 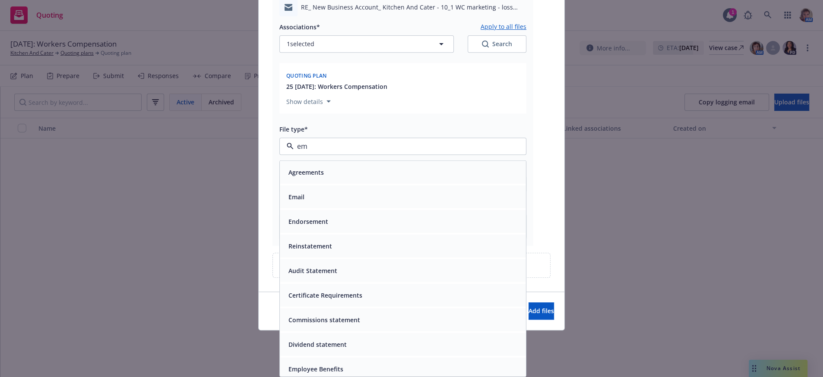 What do you see at coordinates (411, 266) in the screenshot?
I see `div: Upload new files` at bounding box center [411, 266].